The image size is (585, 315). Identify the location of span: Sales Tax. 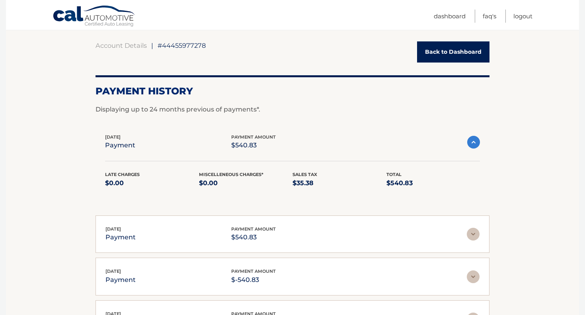
(305, 174).